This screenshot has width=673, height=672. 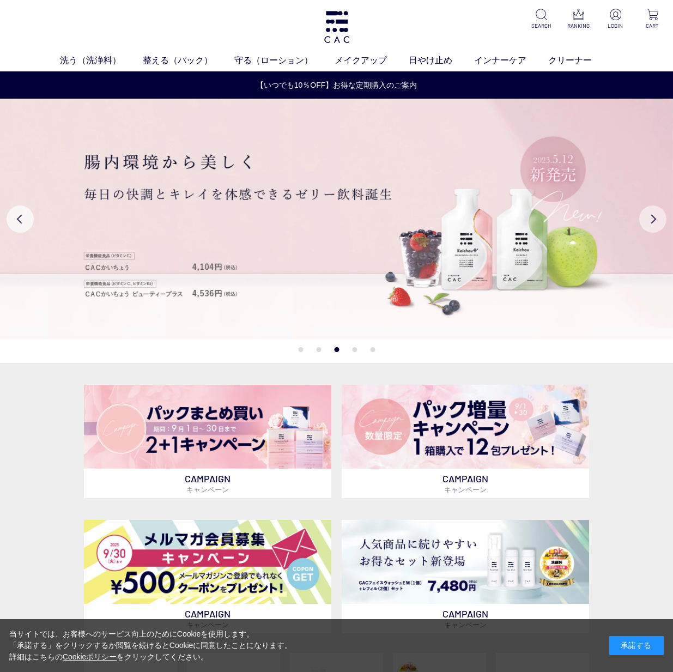 What do you see at coordinates (578, 19) in the screenshot?
I see `a: RANKING` at bounding box center [578, 19].